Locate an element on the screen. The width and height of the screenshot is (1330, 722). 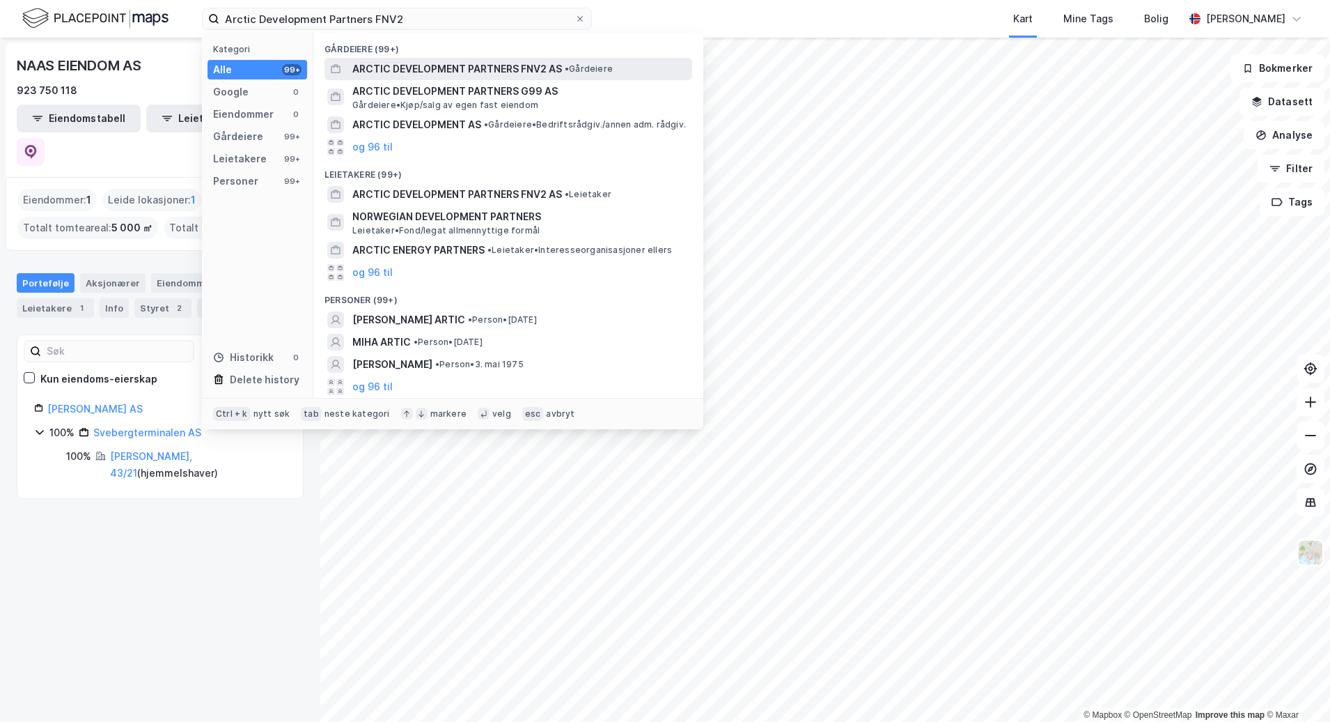
span: Gårdeiere • Bedriftsrådgiv./annen adm. rådgiv. is located at coordinates (585, 125).